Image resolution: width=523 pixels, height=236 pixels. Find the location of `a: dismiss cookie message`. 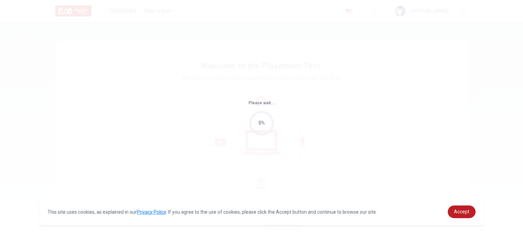

a: dismiss cookie message is located at coordinates (461, 212).